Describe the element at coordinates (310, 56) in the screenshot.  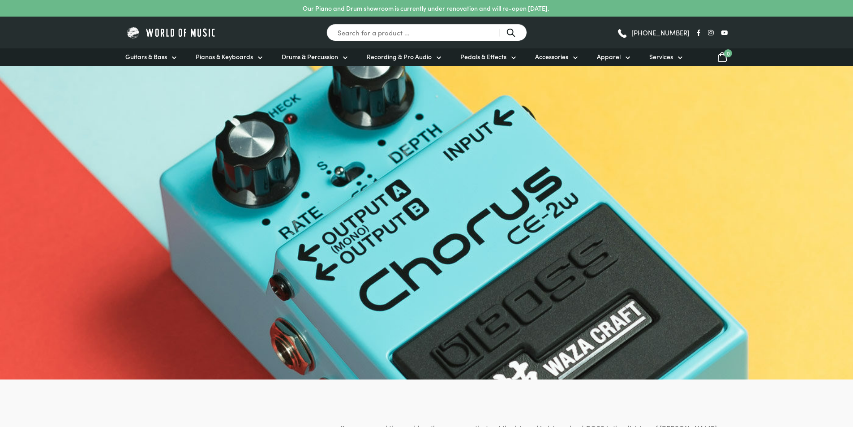
I see `span: Drums & Percussion` at that location.